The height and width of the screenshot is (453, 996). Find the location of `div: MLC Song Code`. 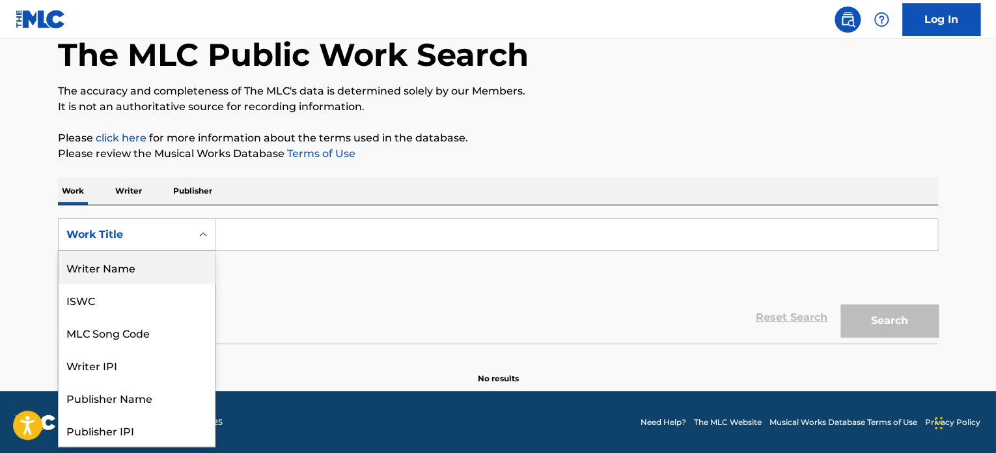

div: MLC Song Code is located at coordinates (137, 332).